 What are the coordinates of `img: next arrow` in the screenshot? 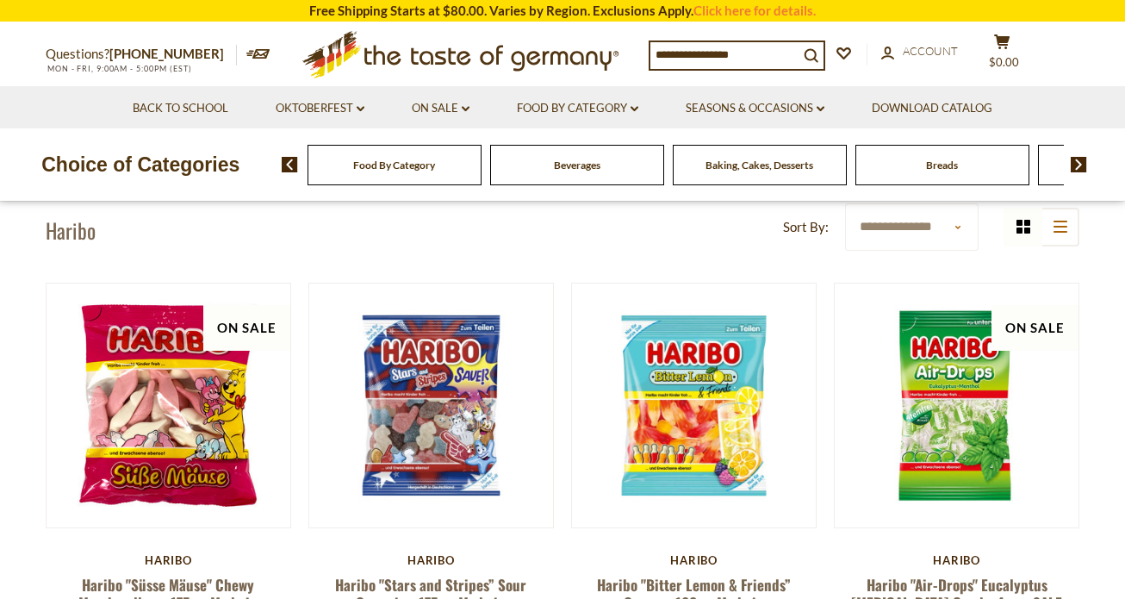 It's located at (1079, 165).